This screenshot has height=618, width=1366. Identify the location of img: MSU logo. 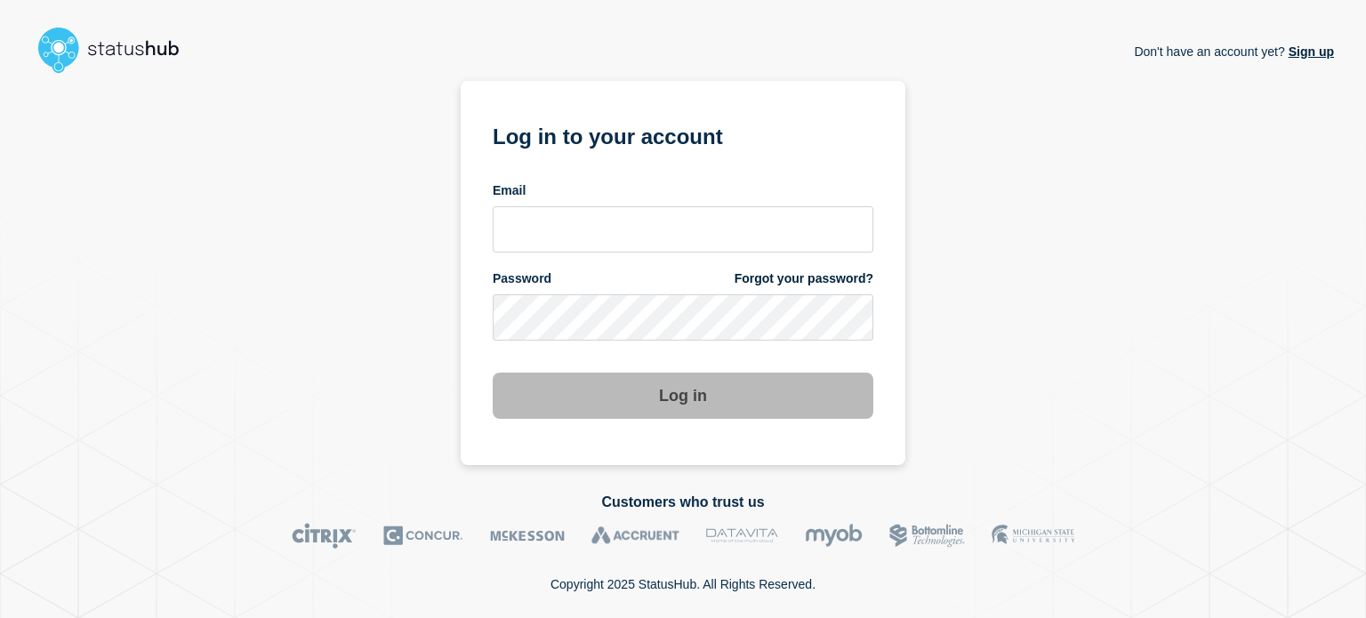
(1032, 535).